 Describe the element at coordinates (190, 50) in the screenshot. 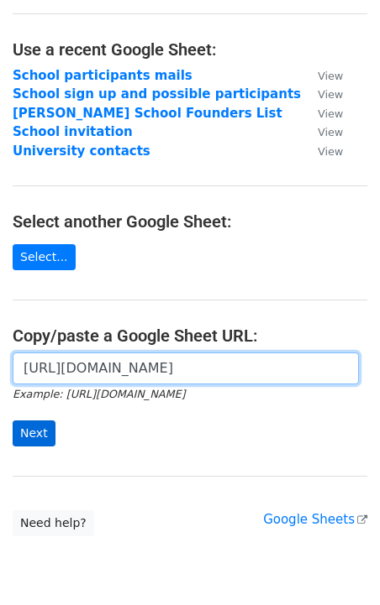

I see `h4: Use a recent Google Sheet:` at that location.